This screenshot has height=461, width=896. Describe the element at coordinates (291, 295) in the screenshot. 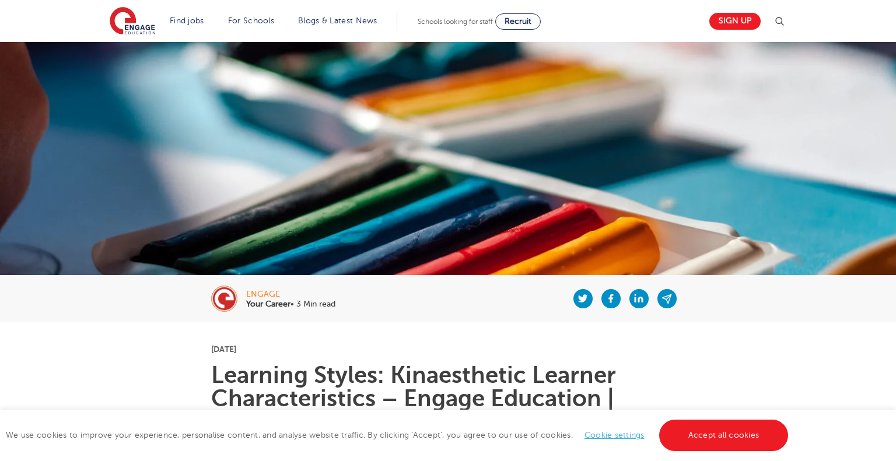

I see `div: engage` at that location.